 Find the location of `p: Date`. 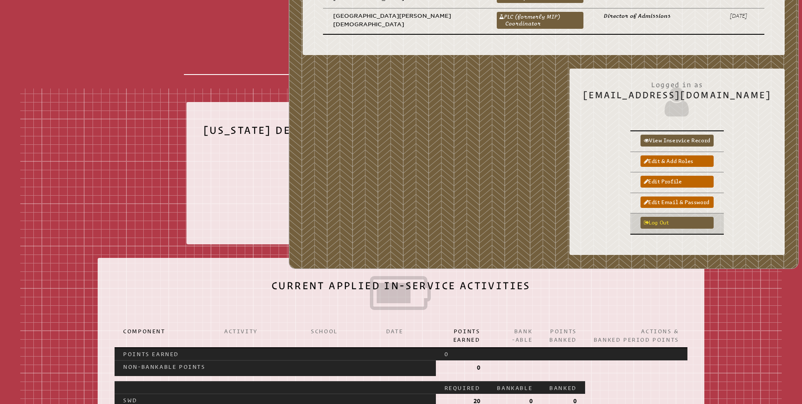

p: Date is located at coordinates (407, 331).